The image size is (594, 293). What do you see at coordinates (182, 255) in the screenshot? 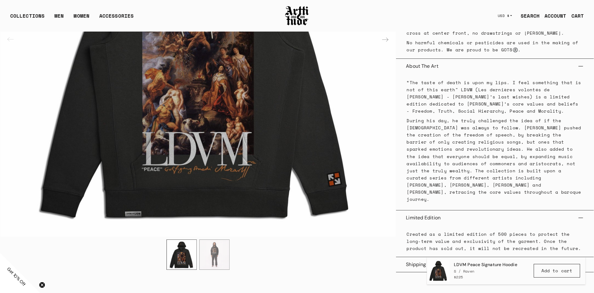
I see `div: 1 / 2` at bounding box center [182, 255].